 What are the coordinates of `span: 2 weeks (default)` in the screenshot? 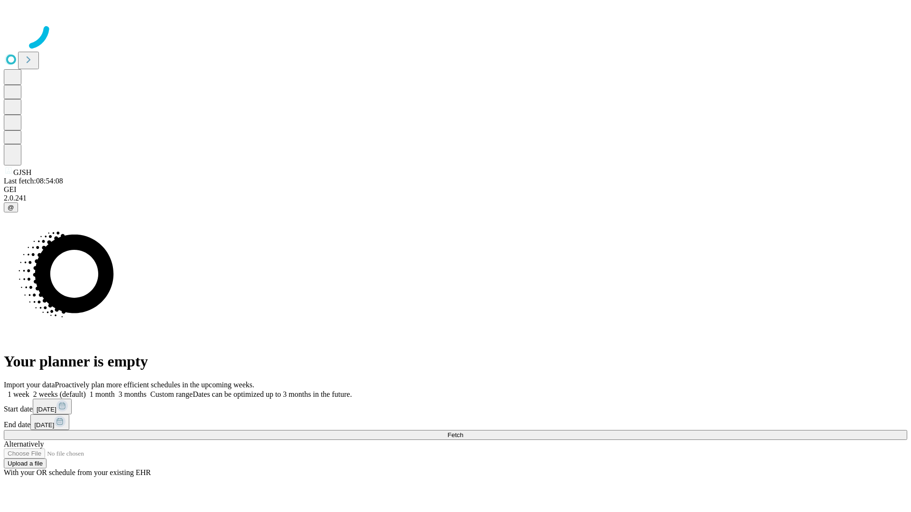 It's located at (59, 394).